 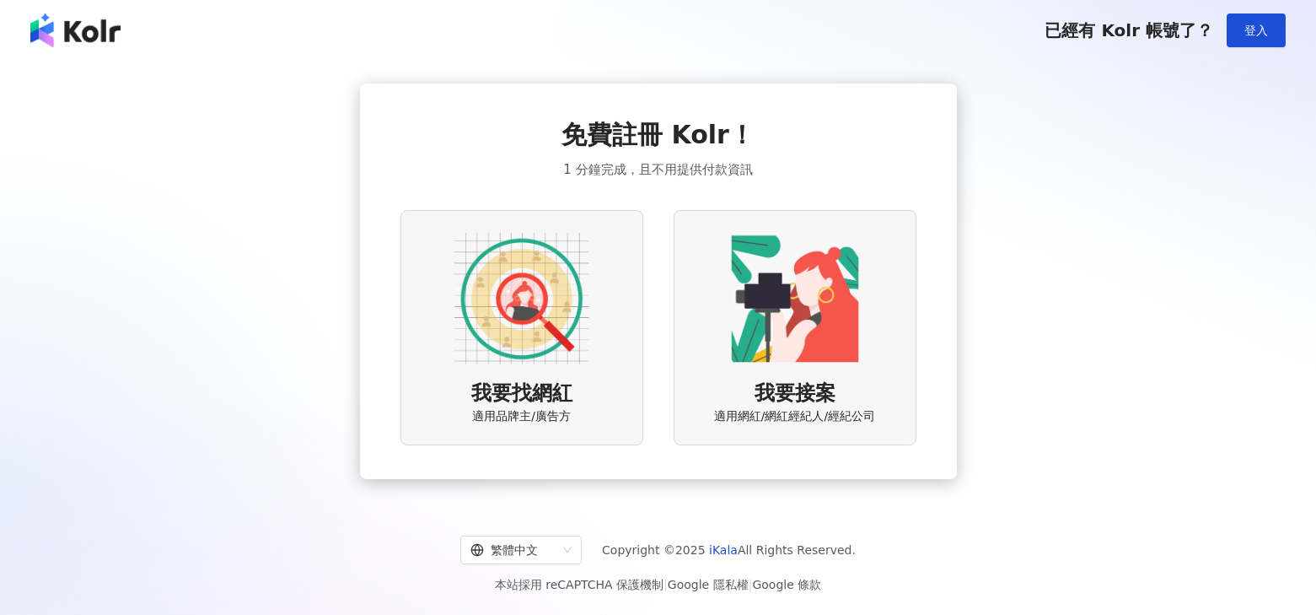 I want to click on span: 我要接案, so click(x=795, y=394).